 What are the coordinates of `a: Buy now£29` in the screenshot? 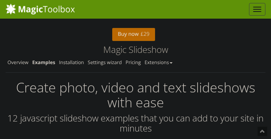 It's located at (134, 34).